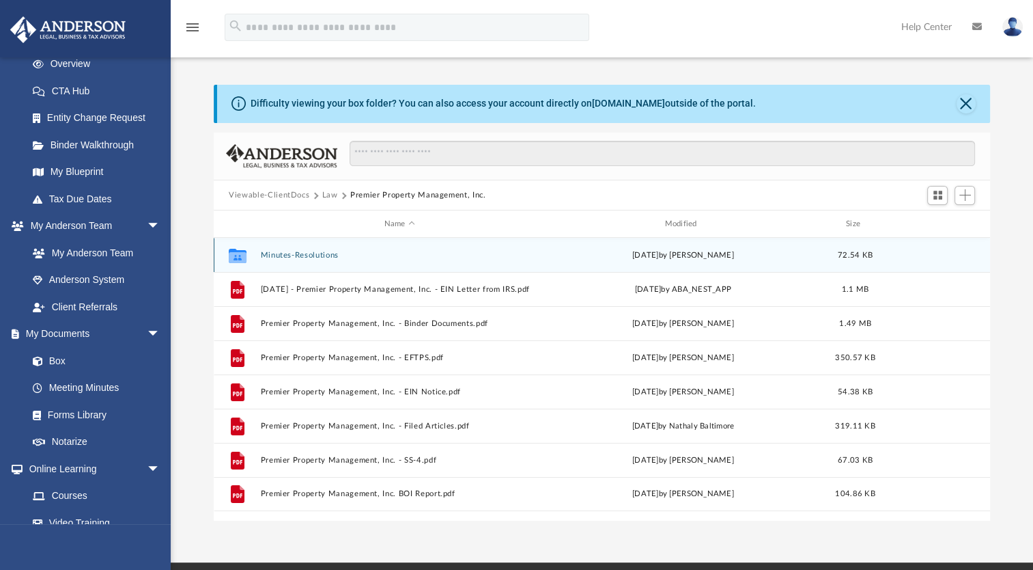 The image size is (1033, 570). Describe the element at coordinates (92, 468) in the screenshot. I see `a: Online Learningarrow_drop_down` at that location.